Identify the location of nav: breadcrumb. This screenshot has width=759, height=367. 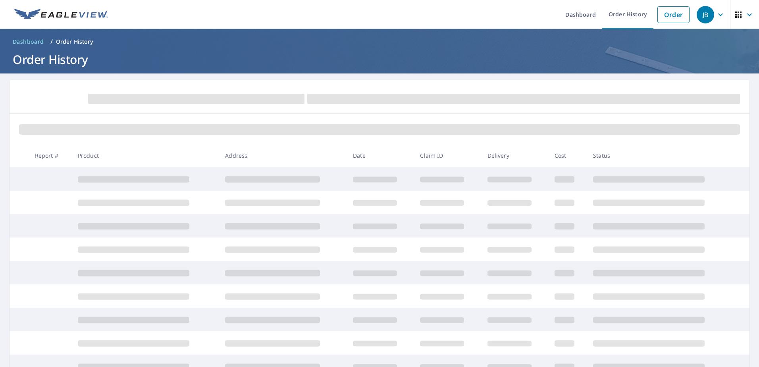
(380, 42).